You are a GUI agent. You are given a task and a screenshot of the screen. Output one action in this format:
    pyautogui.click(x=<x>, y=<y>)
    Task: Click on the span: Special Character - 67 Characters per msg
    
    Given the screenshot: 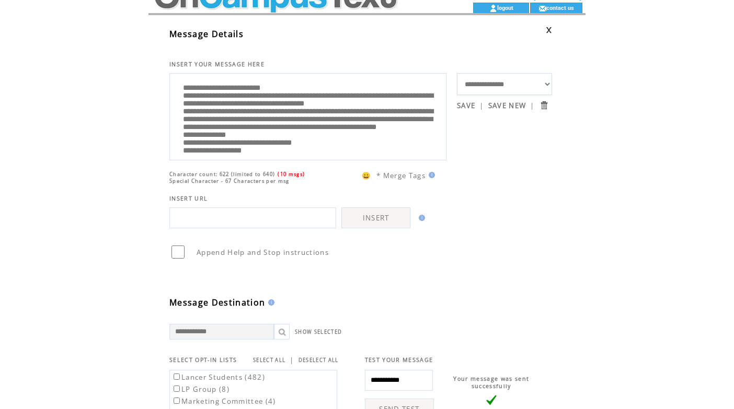 What is the action you would take?
    pyautogui.click(x=230, y=181)
    